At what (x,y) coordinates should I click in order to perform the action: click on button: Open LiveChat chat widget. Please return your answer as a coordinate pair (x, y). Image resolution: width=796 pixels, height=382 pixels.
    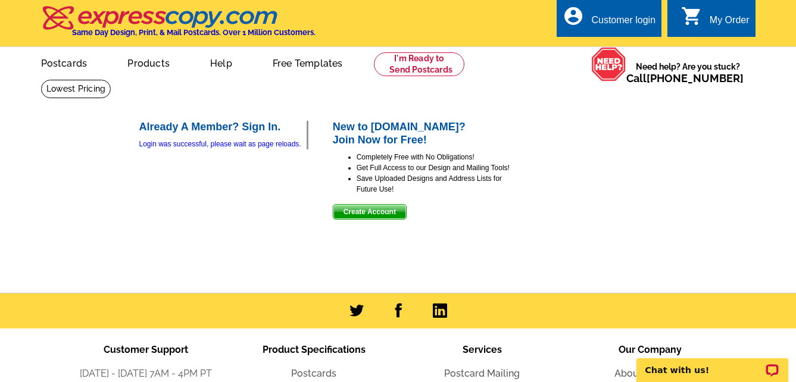
    Looking at the image, I should click on (144, 26).